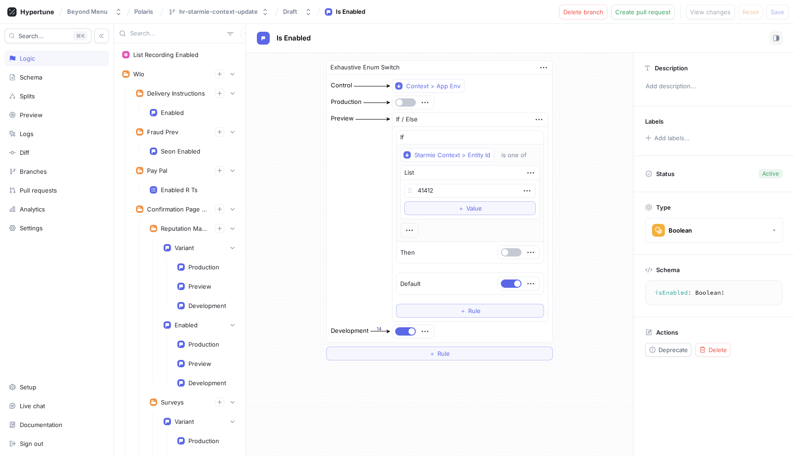  I want to click on button: Create pull request, so click(643, 12).